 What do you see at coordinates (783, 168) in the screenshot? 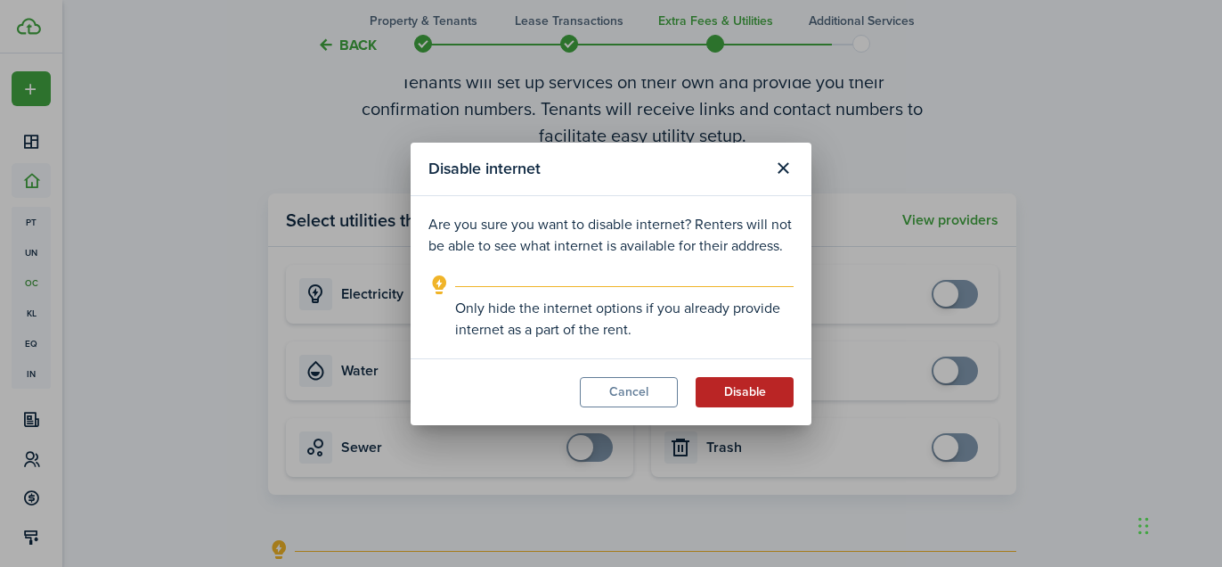
I see `button: Close modal` at bounding box center [783, 168].